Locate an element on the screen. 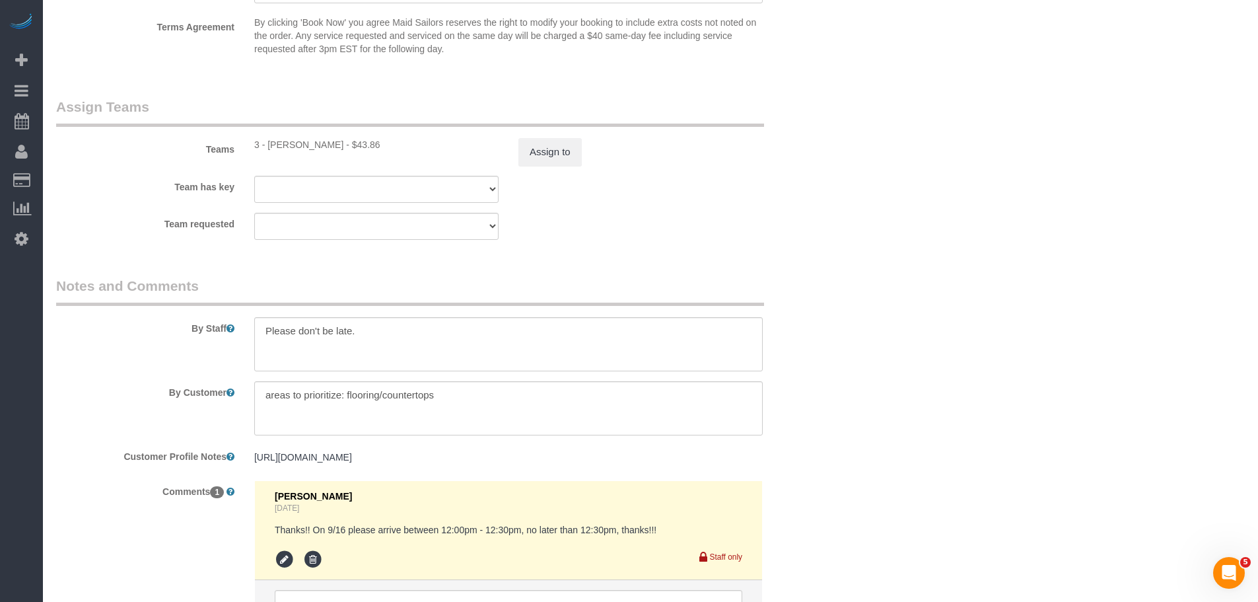 Image resolution: width=1258 pixels, height=602 pixels. label: Customer Profile Notes is located at coordinates (145, 454).